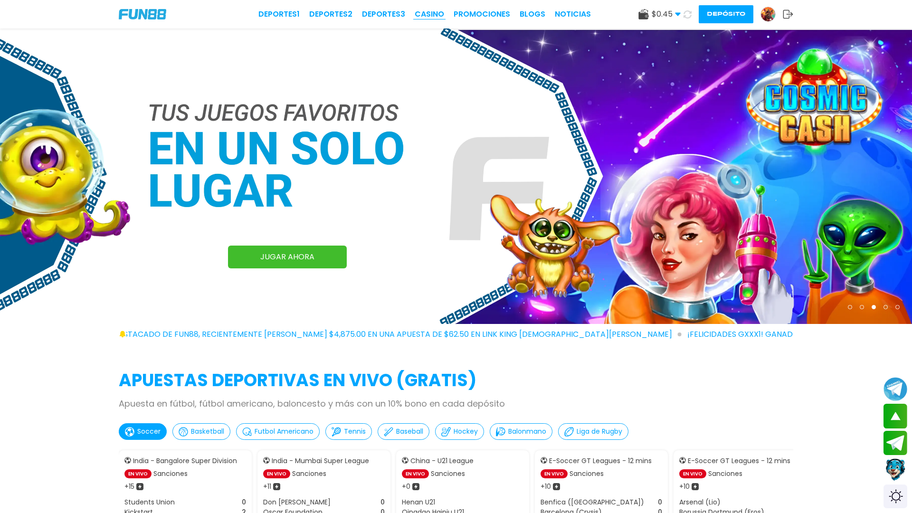 The image size is (912, 513). I want to click on p: Basketball, so click(208, 431).